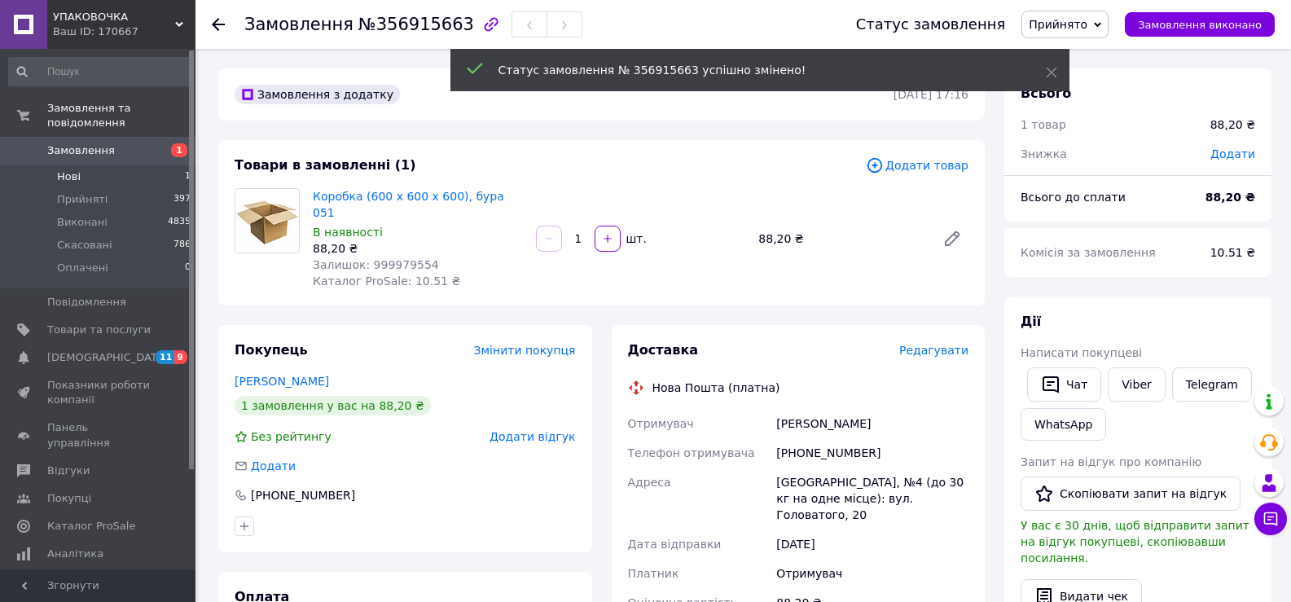  Describe the element at coordinates (1111, 462) in the screenshot. I see `span: Запит на відгук про компанію` at that location.